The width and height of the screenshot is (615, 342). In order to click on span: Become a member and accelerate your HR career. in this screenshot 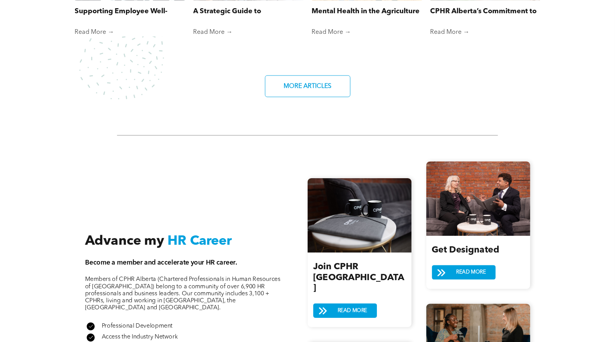, I will do `click(161, 263)`.